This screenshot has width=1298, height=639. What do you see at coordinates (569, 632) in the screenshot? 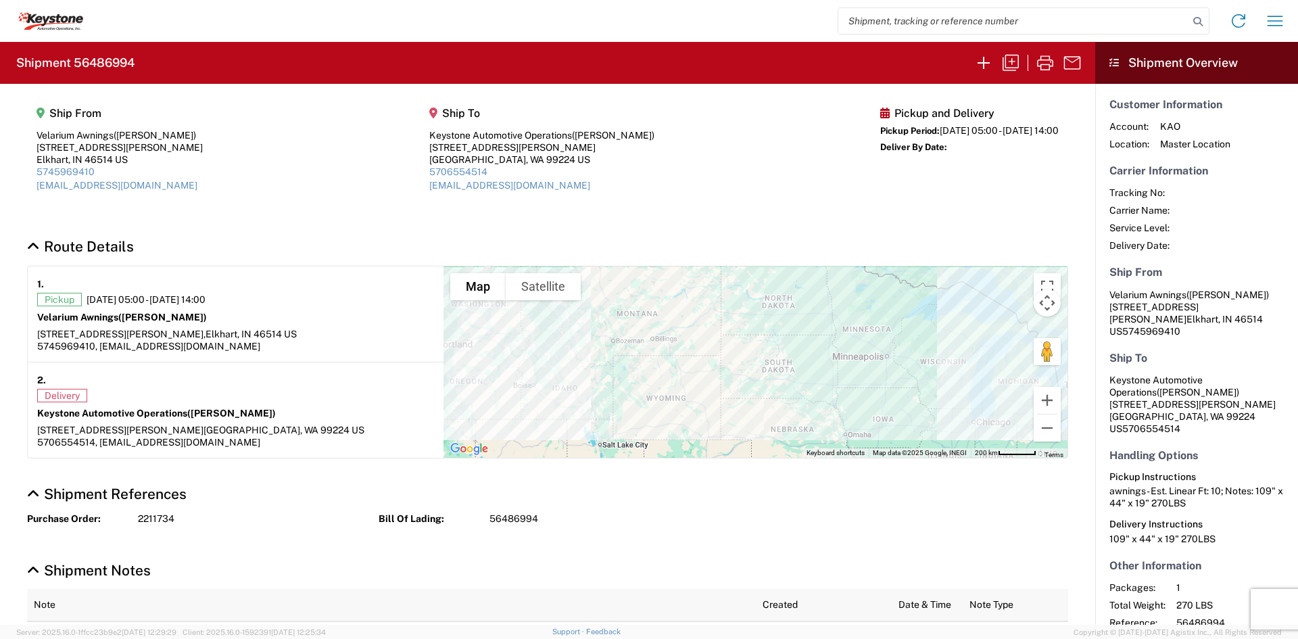
I see `a: Support` at bounding box center [569, 632].